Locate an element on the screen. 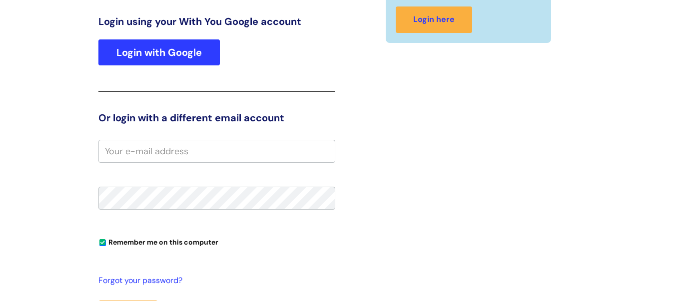  a: Forgot your password? is located at coordinates (214, 281).